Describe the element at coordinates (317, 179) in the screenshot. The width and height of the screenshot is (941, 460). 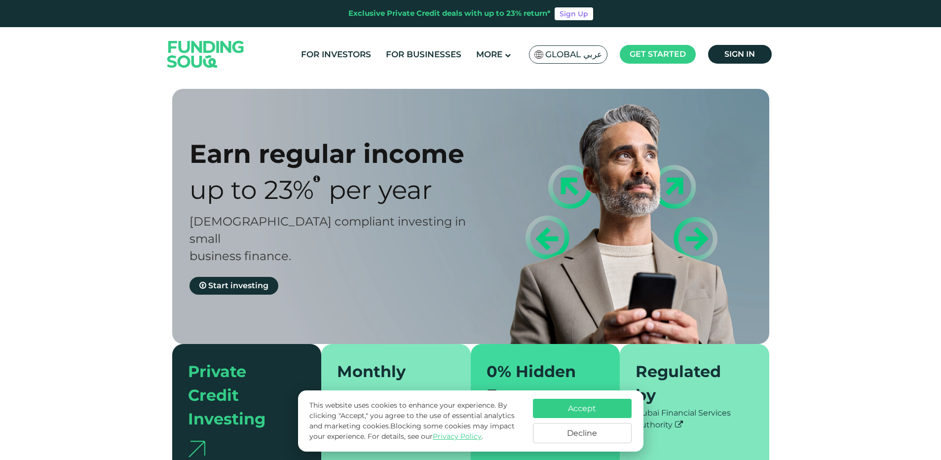
I see `i: 23% IRR (expected) ~ 15% Net yield (expected)` at that location.